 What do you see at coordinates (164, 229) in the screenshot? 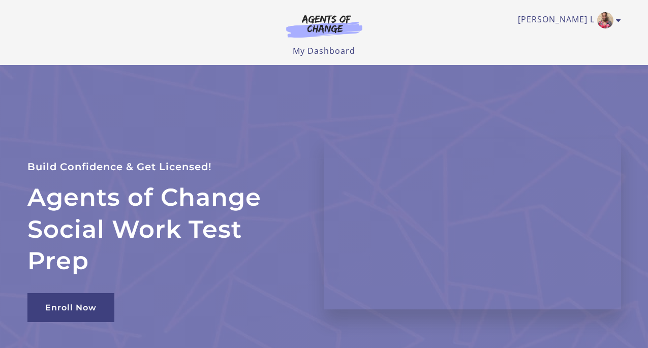
I see `h2: Agents of Change Social Work Test Prep` at bounding box center [164, 229].